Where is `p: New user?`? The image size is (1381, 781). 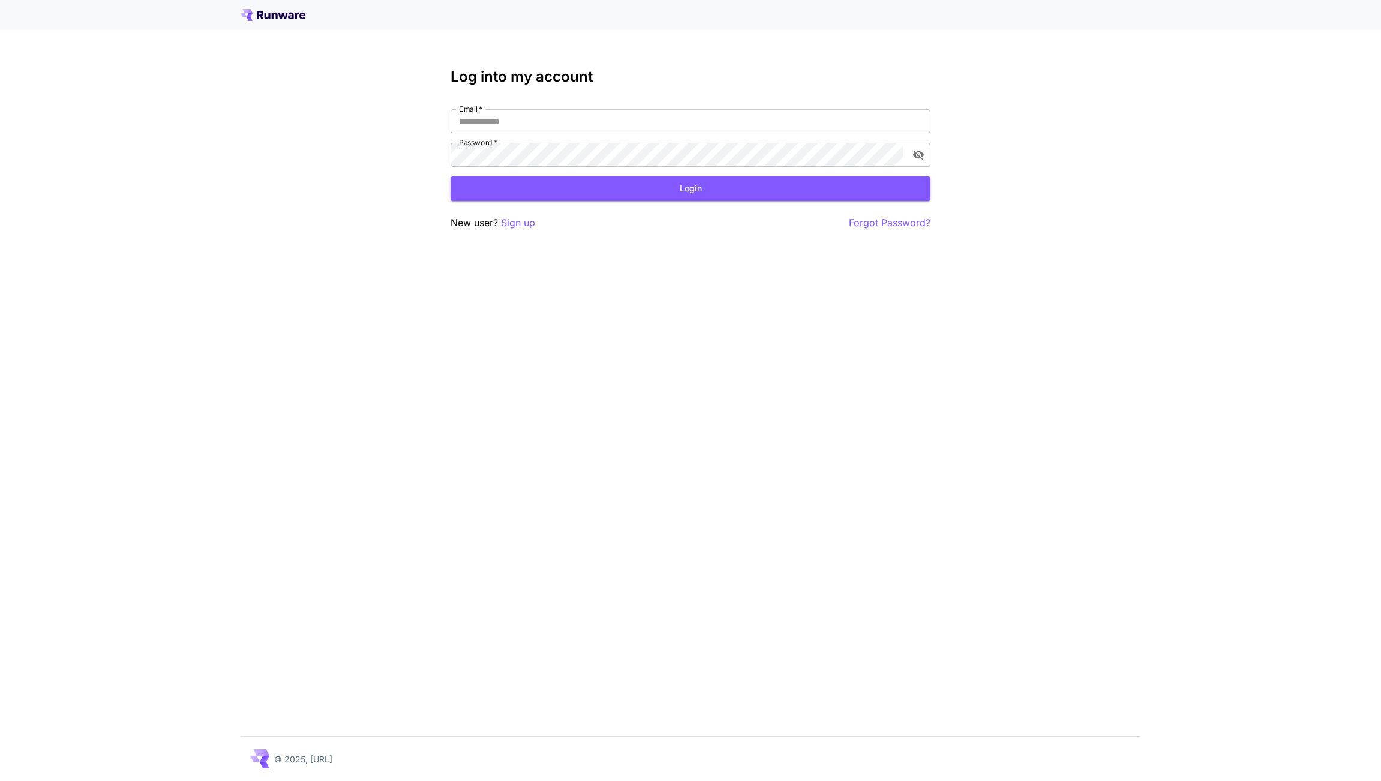 p: New user? is located at coordinates (493, 223).